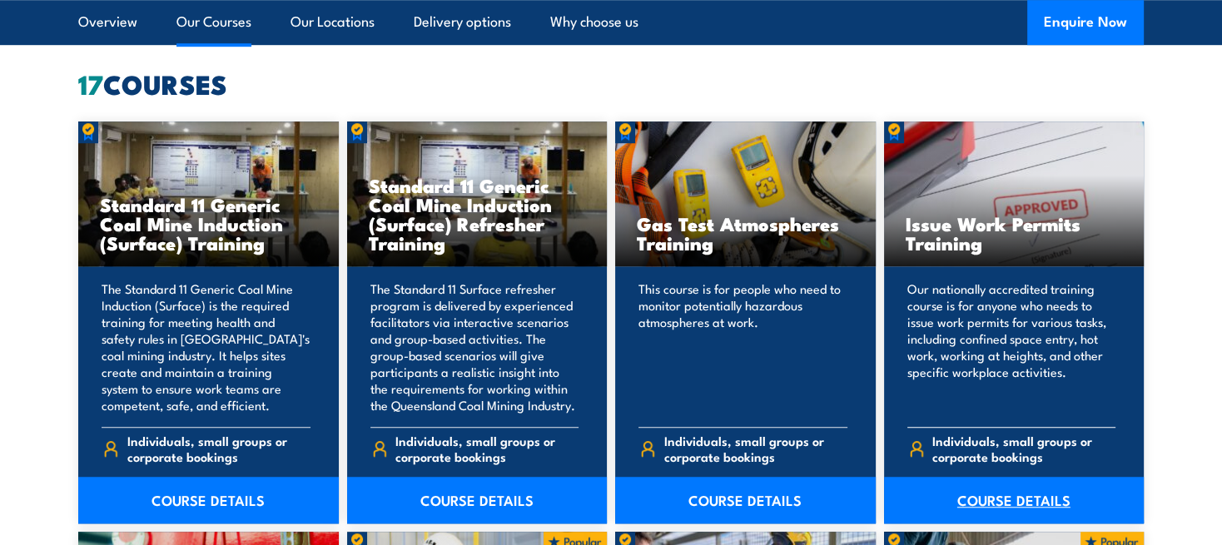  I want to click on h3: Standard 11 Generic Coal Mine Induction (Surface) Refresher Training, so click(477, 214).